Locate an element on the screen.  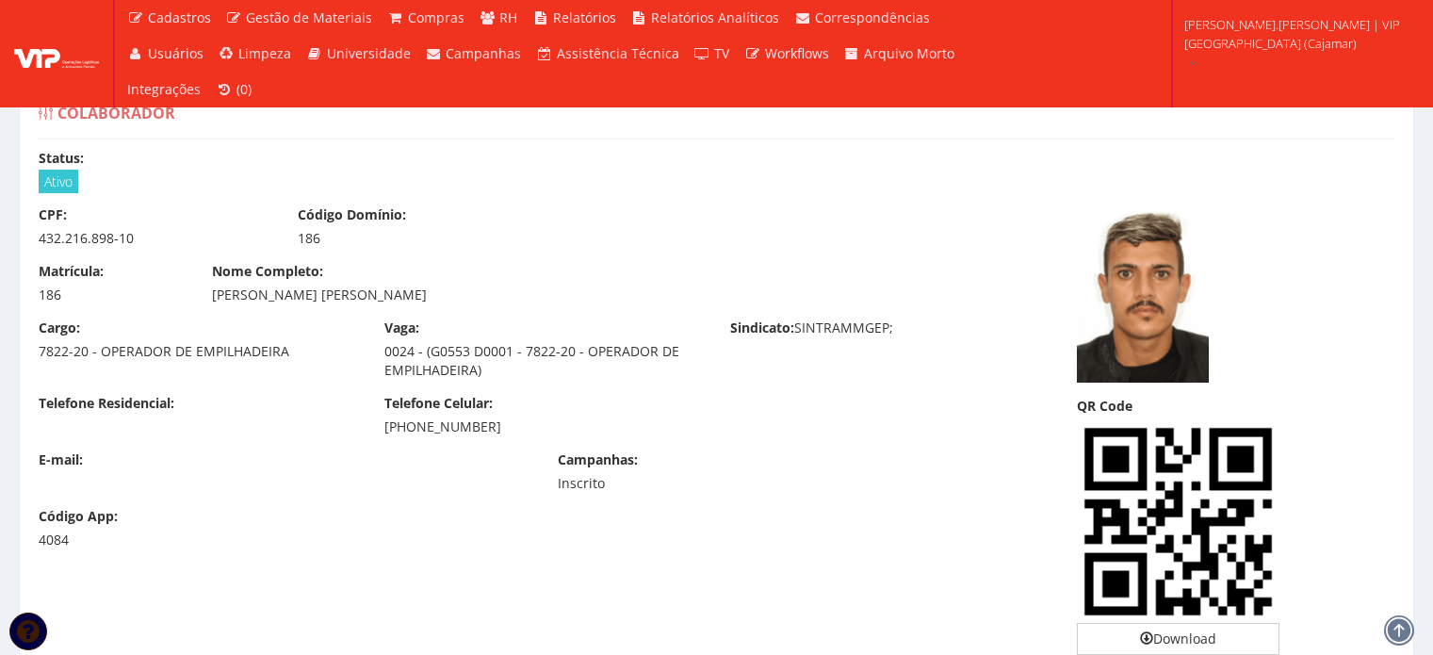
div: 432.216.898-10 is located at coordinates (154, 238).